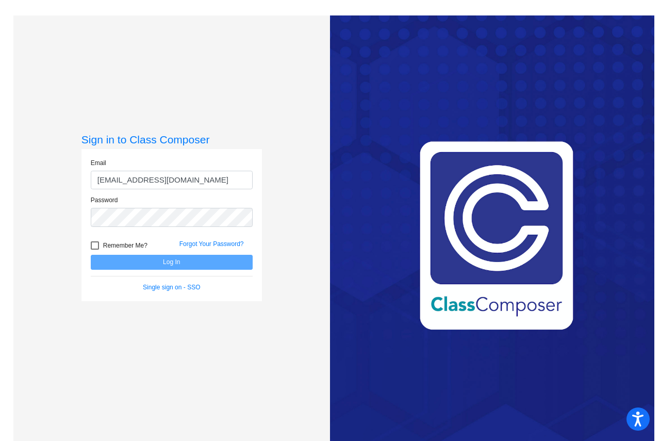 This screenshot has height=441, width=660. What do you see at coordinates (171, 287) in the screenshot?
I see `a: Single sign on - SSO` at bounding box center [171, 287].